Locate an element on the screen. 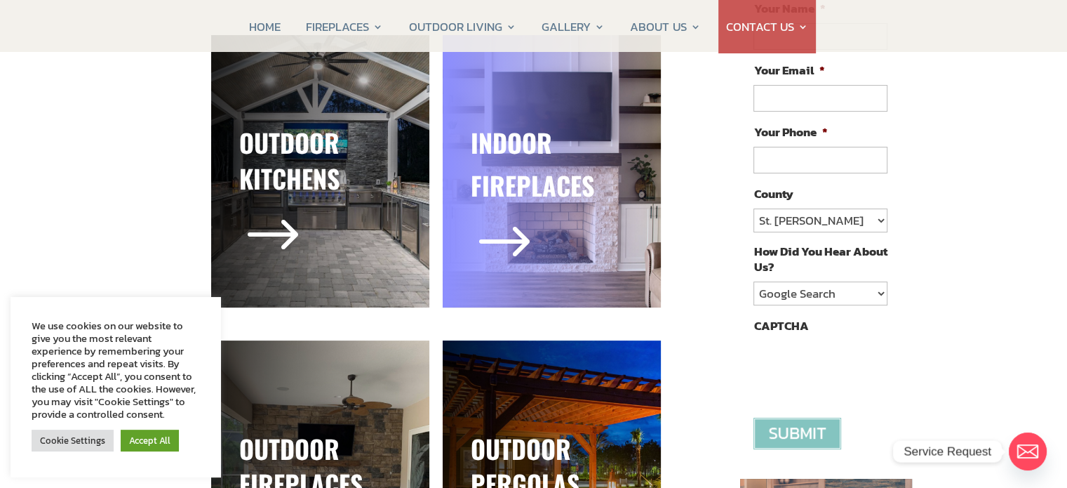 This screenshot has width=1067, height=488. h3: fireplaces is located at coordinates (551, 189).